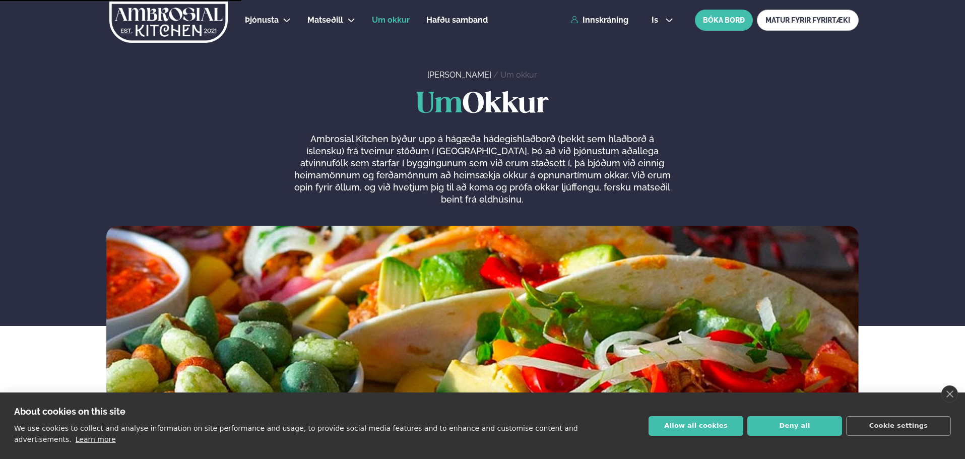 The image size is (965, 459). What do you see at coordinates (899, 426) in the screenshot?
I see `button: Cookie settings` at bounding box center [899, 426].